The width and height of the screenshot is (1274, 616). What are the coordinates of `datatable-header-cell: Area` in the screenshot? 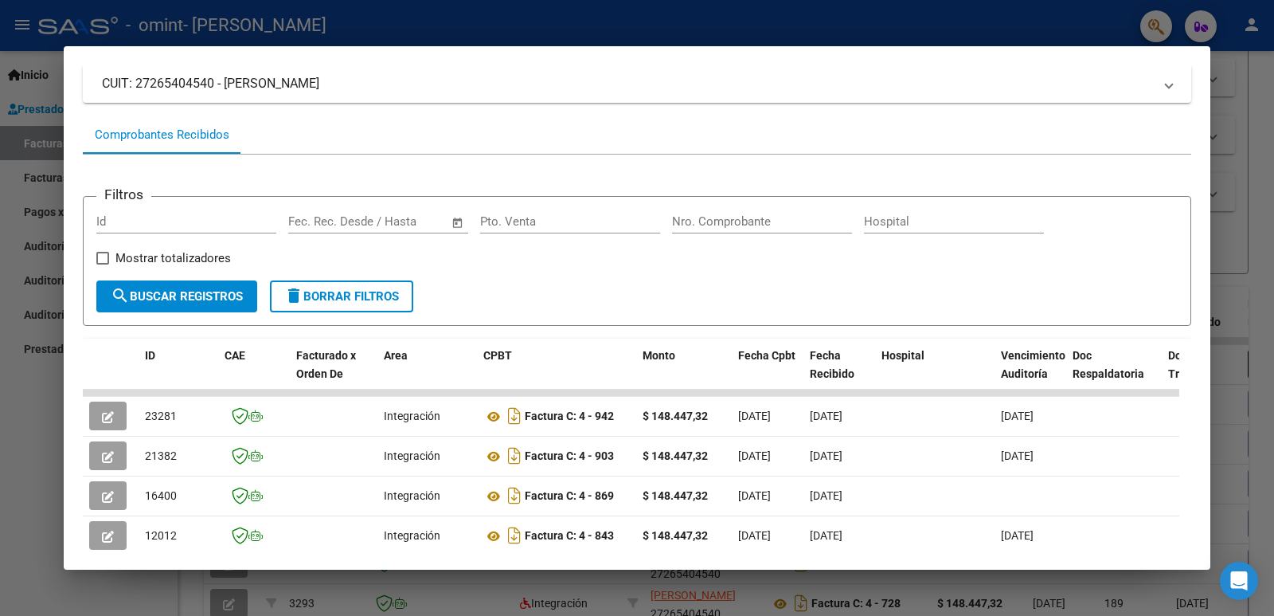 It's located at (427, 374).